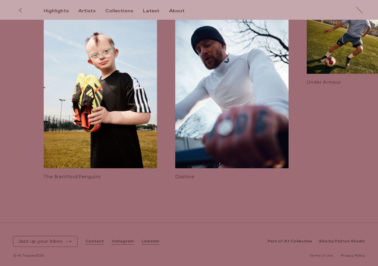 This screenshot has width=378, height=266. Describe the element at coordinates (87, 11) in the screenshot. I see `div: Artists` at that location.